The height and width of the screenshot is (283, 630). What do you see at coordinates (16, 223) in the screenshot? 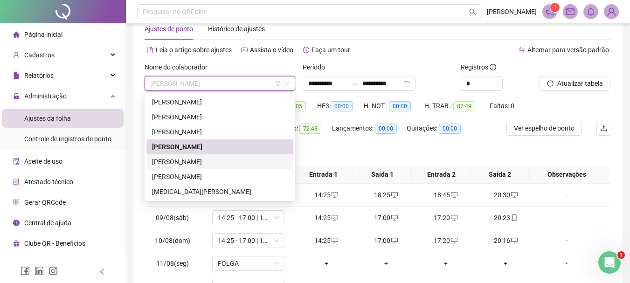
I see `span: info-circle` at bounding box center [16, 223].